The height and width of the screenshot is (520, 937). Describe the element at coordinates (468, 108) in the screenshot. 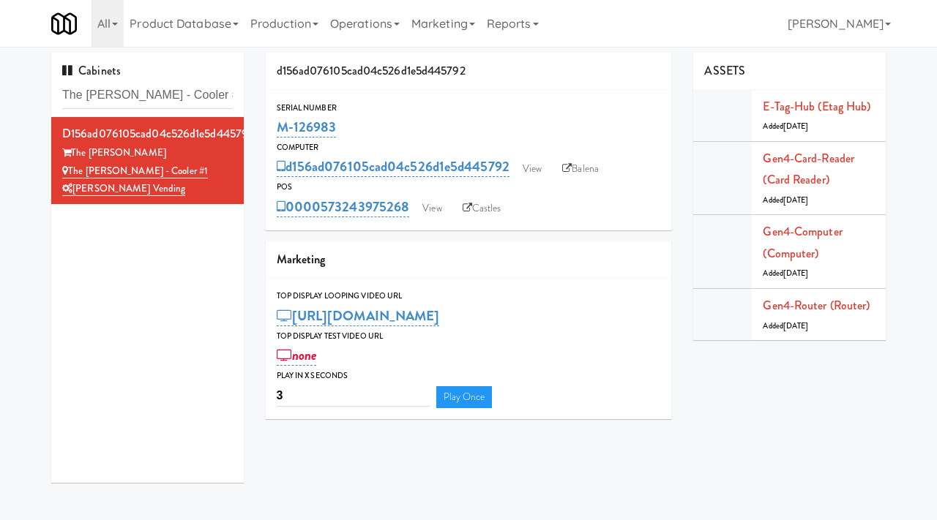

I see `div: Serial Number` at that location.